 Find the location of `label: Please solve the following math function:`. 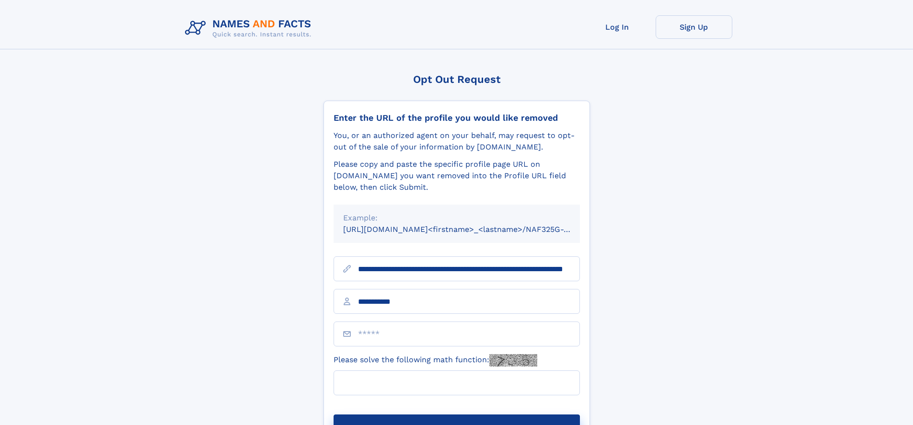

label: Please solve the following math function: is located at coordinates (435, 360).